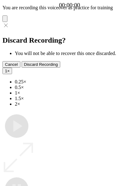 This screenshot has height=186, width=139. I want to click on button: 1×, so click(7, 71).